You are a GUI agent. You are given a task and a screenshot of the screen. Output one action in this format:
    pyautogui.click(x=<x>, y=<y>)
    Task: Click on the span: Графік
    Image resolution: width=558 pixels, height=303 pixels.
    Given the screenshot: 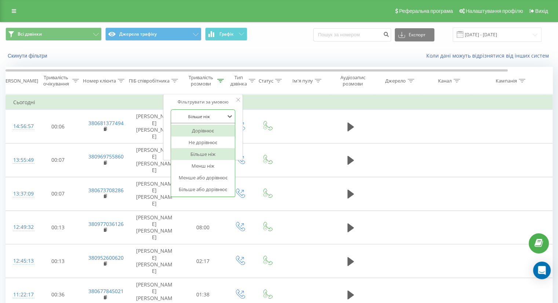 What is the action you would take?
    pyautogui.click(x=226, y=34)
    